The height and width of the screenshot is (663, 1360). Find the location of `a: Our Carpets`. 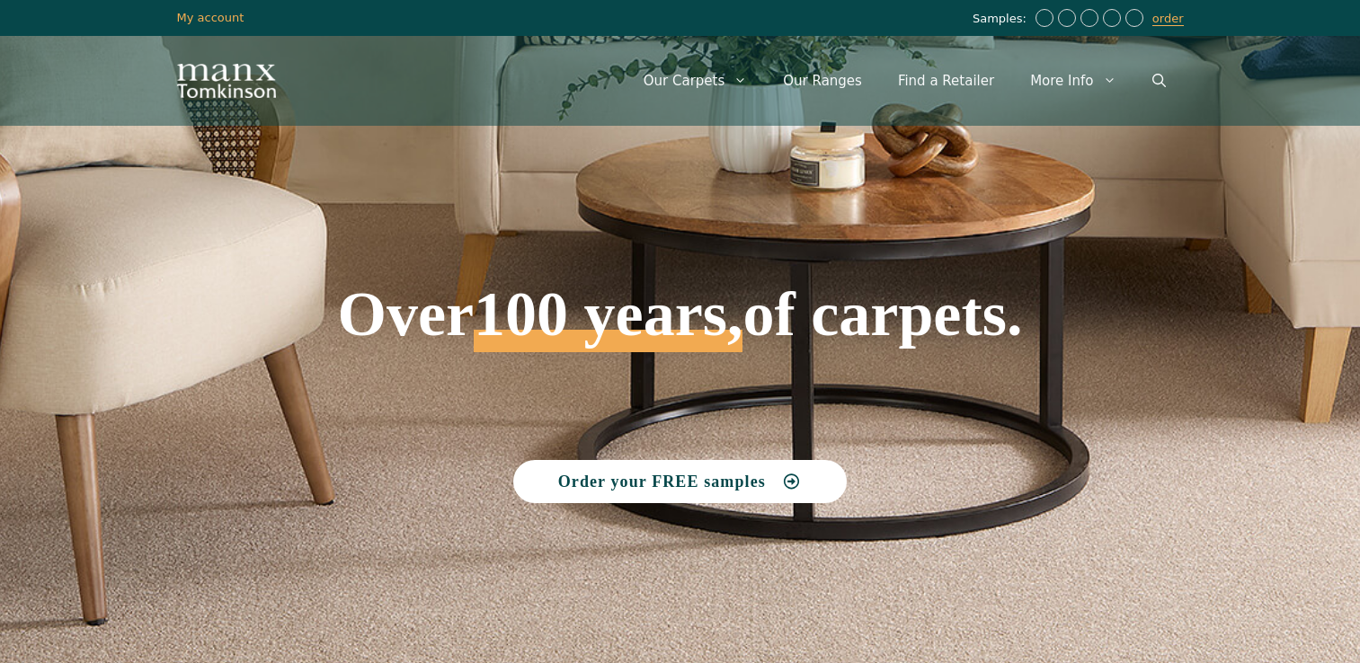

a: Our Carpets is located at coordinates (696, 81).